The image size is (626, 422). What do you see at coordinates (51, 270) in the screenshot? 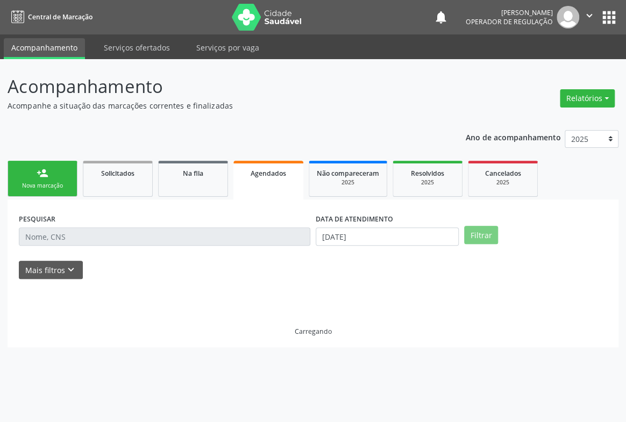
I see `button: Mais filtroskeyboard_arrow_down` at bounding box center [51, 270].